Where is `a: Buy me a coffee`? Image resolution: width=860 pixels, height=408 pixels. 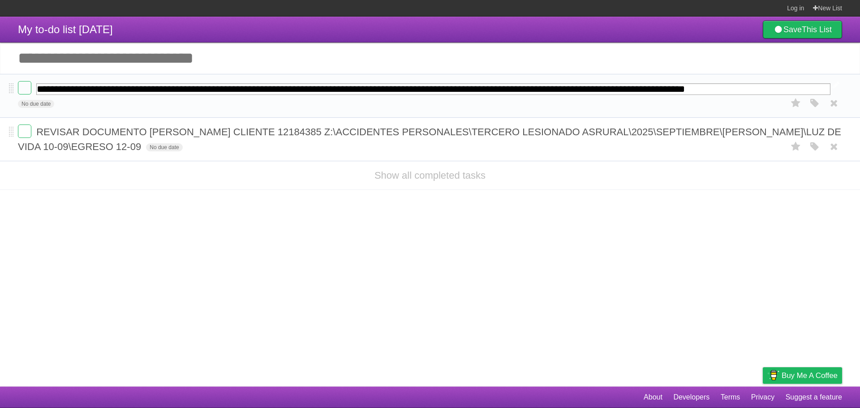
a: Buy me a coffee is located at coordinates (802, 375).